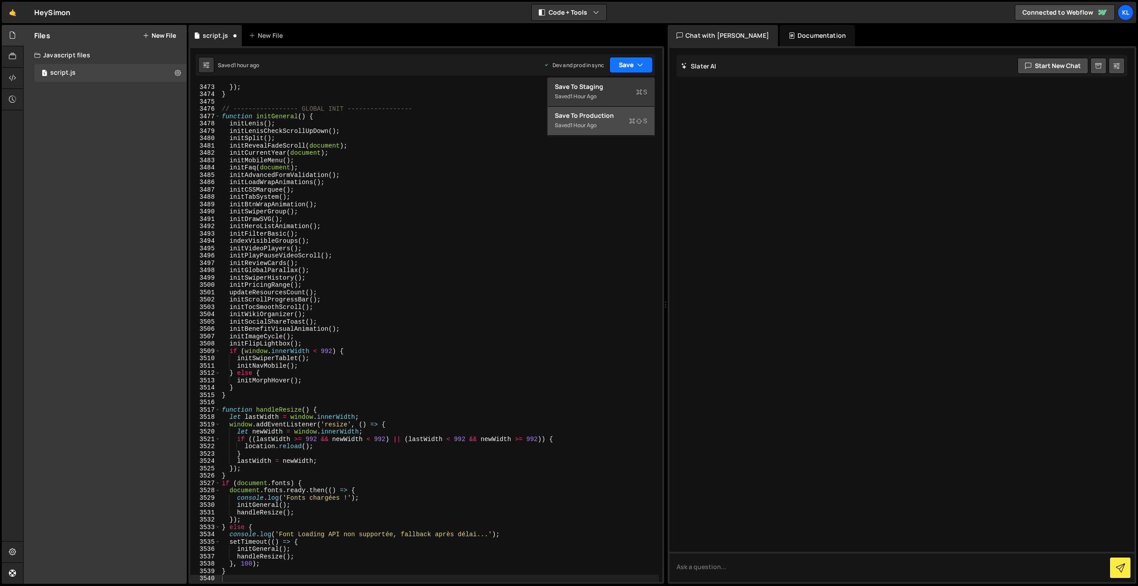 Image resolution: width=1138 pixels, height=586 pixels. Describe the element at coordinates (205, 249) in the screenshot. I see `div: 3495` at that location.